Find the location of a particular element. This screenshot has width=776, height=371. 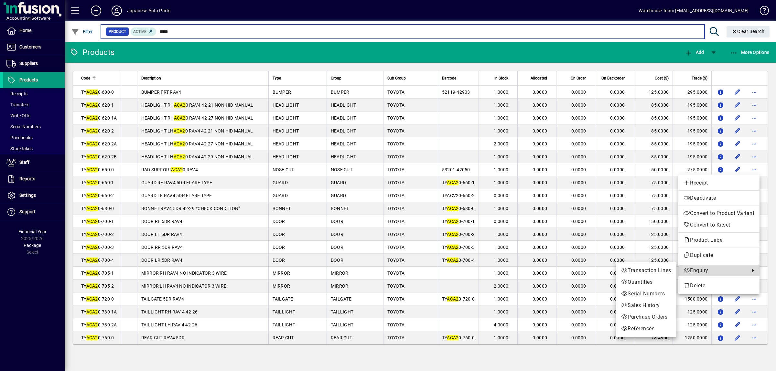

span: Duplicate is located at coordinates (719, 255).